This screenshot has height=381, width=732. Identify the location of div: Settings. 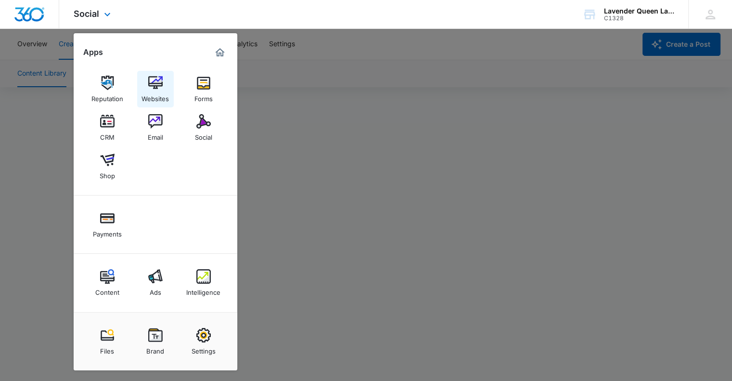
(204, 348).